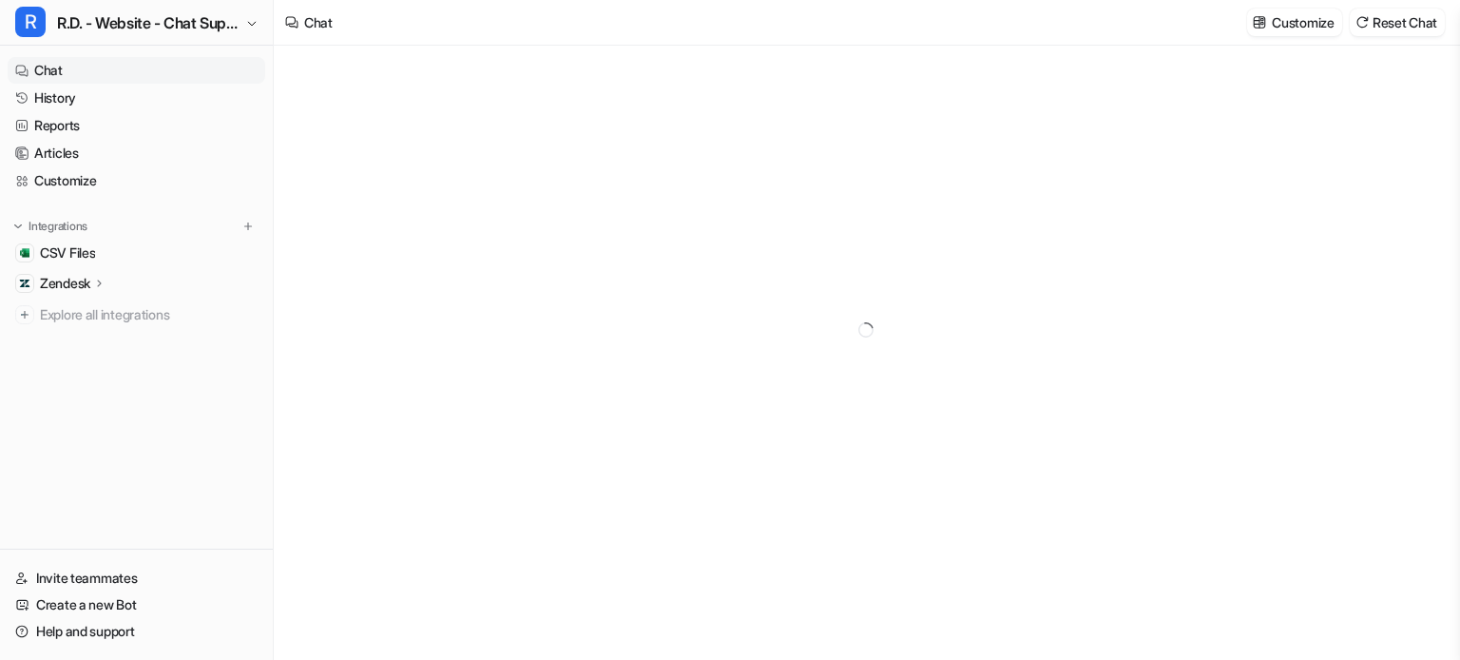 The height and width of the screenshot is (660, 1460). I want to click on span: CSV Files, so click(67, 253).